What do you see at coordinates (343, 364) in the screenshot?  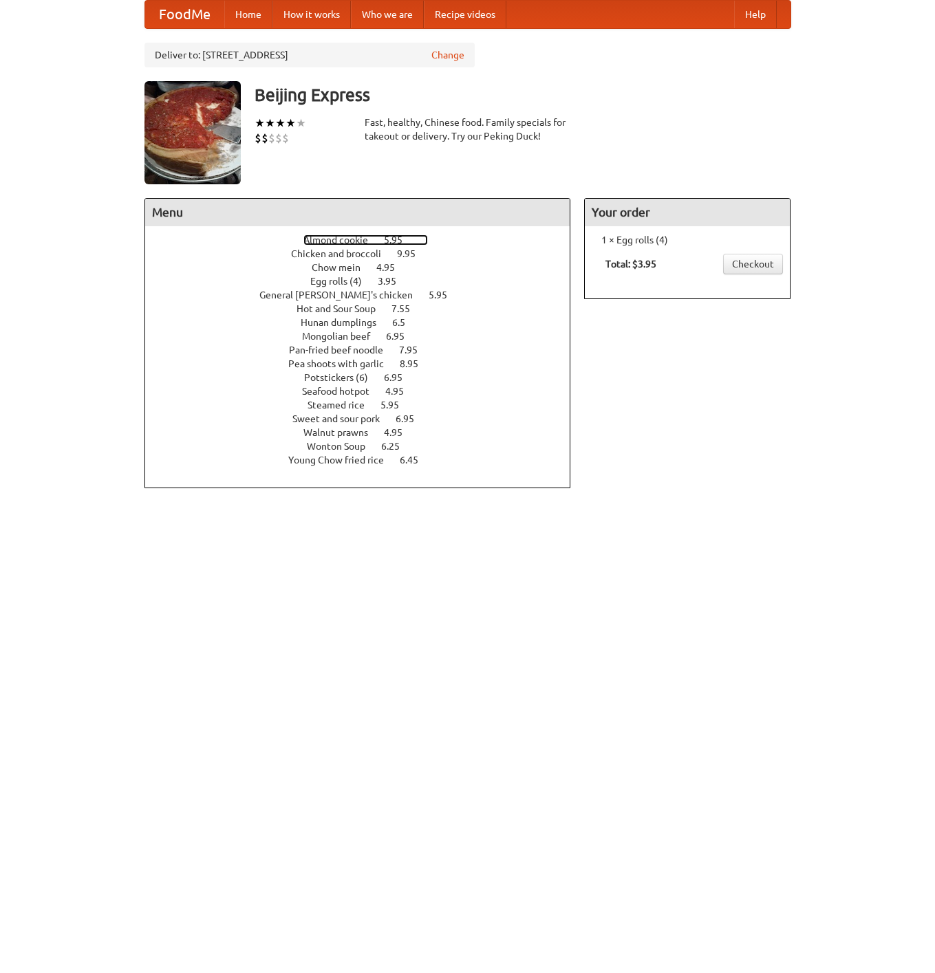 I see `span: Pea shoots with garlic` at bounding box center [343, 364].